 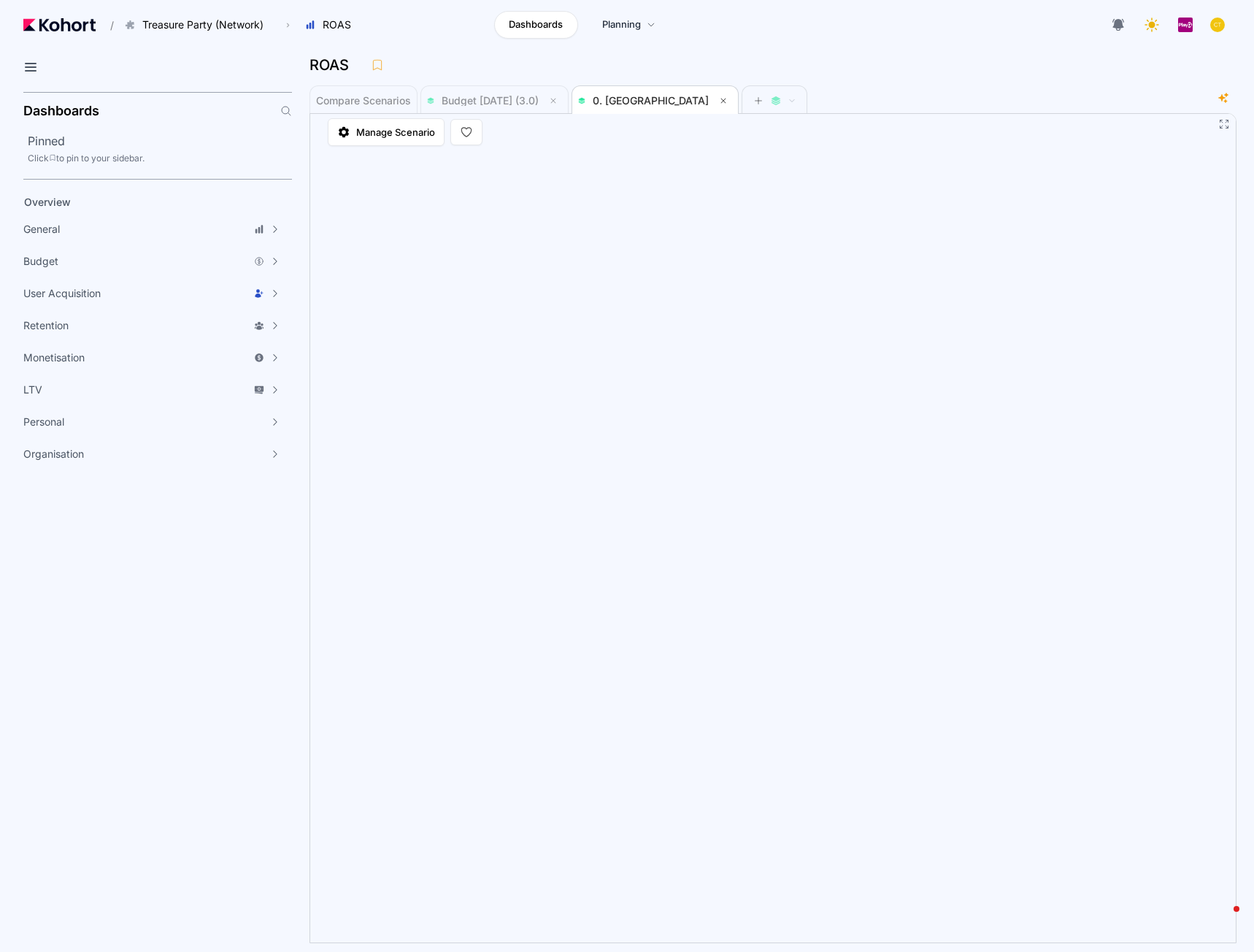 What do you see at coordinates (396, 132) in the screenshot?
I see `span: Manage Scenario` at bounding box center [396, 132].